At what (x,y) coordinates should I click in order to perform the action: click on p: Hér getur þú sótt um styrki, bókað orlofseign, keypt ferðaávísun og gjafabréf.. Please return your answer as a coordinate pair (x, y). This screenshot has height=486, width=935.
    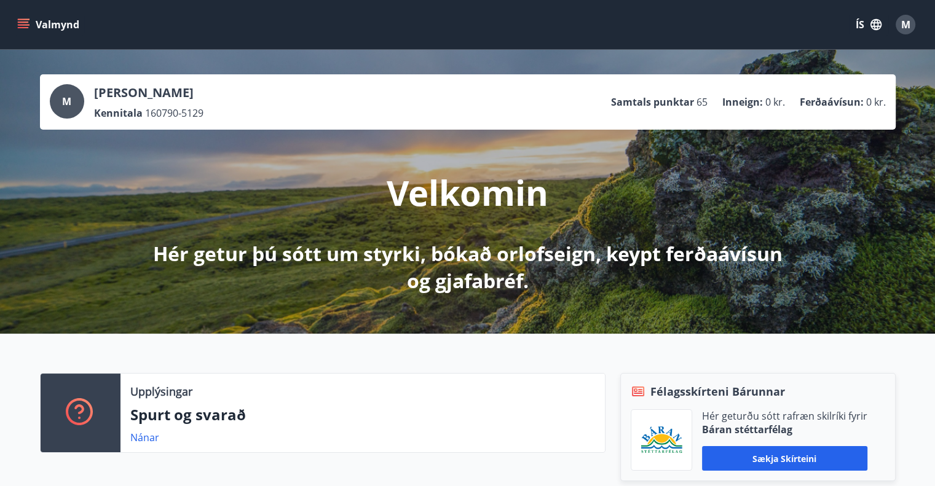
    Looking at the image, I should click on (468, 267).